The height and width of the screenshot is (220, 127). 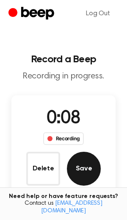 What do you see at coordinates (64, 76) in the screenshot?
I see `p: Recording in progress.` at bounding box center [64, 76].